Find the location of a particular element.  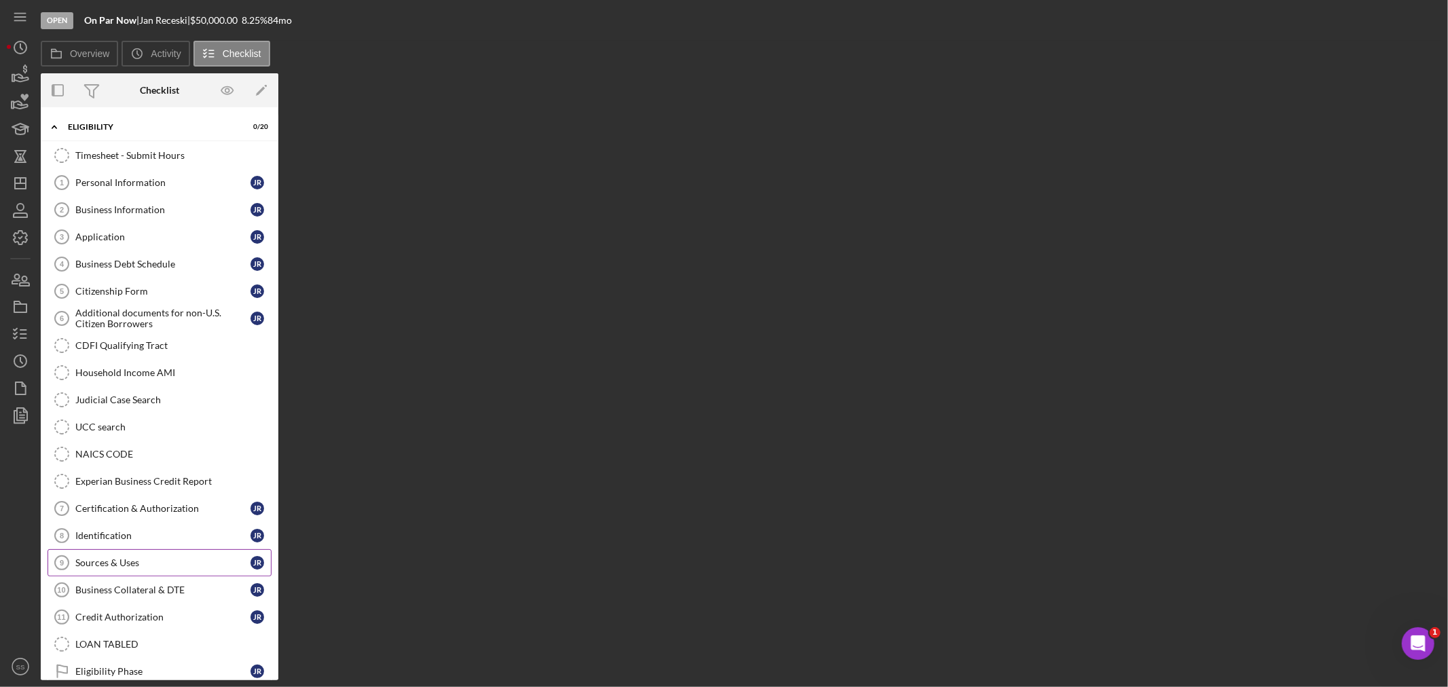

div: $50,000.00 is located at coordinates (216, 20).